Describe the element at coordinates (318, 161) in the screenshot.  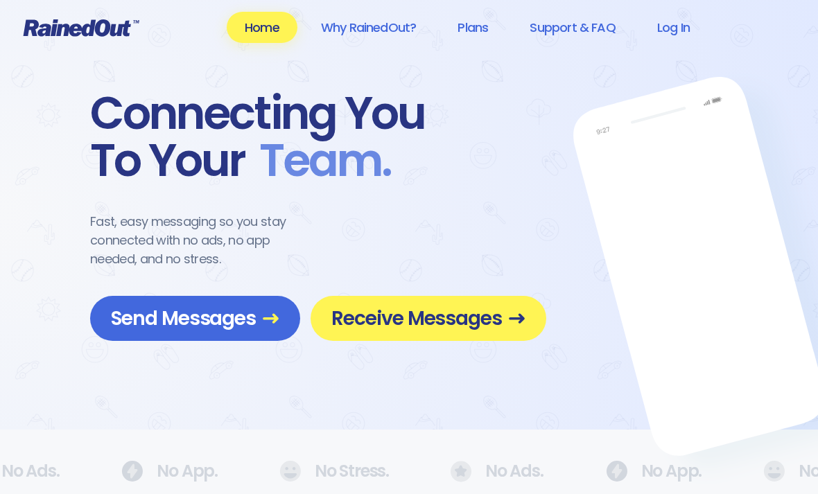
I see `span: Team .` at that location.